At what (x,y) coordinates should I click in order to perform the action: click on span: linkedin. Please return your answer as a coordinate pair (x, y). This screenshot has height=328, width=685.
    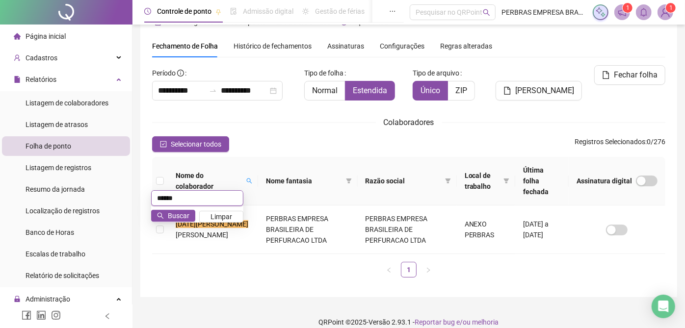
    Looking at the image, I should click on (41, 315).